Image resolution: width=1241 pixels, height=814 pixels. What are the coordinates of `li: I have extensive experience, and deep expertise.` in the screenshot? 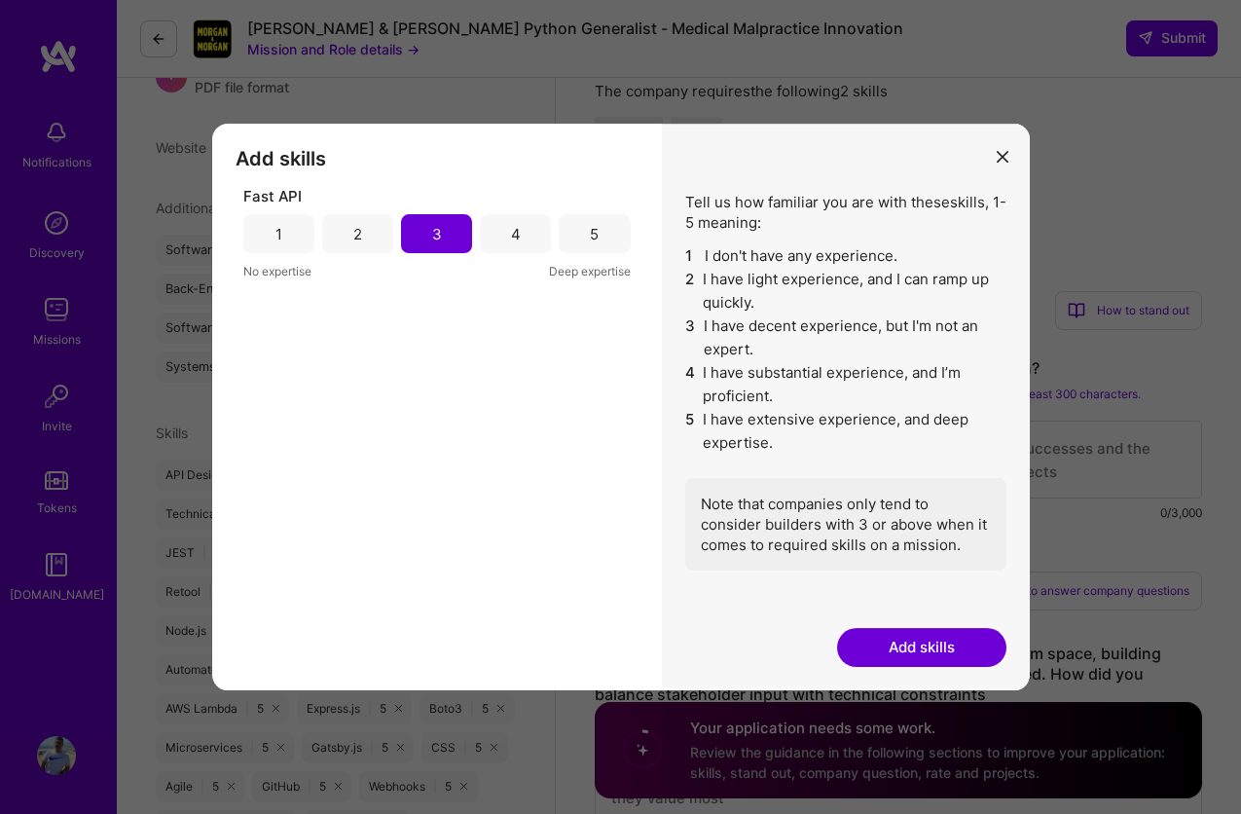 It's located at (846, 431).